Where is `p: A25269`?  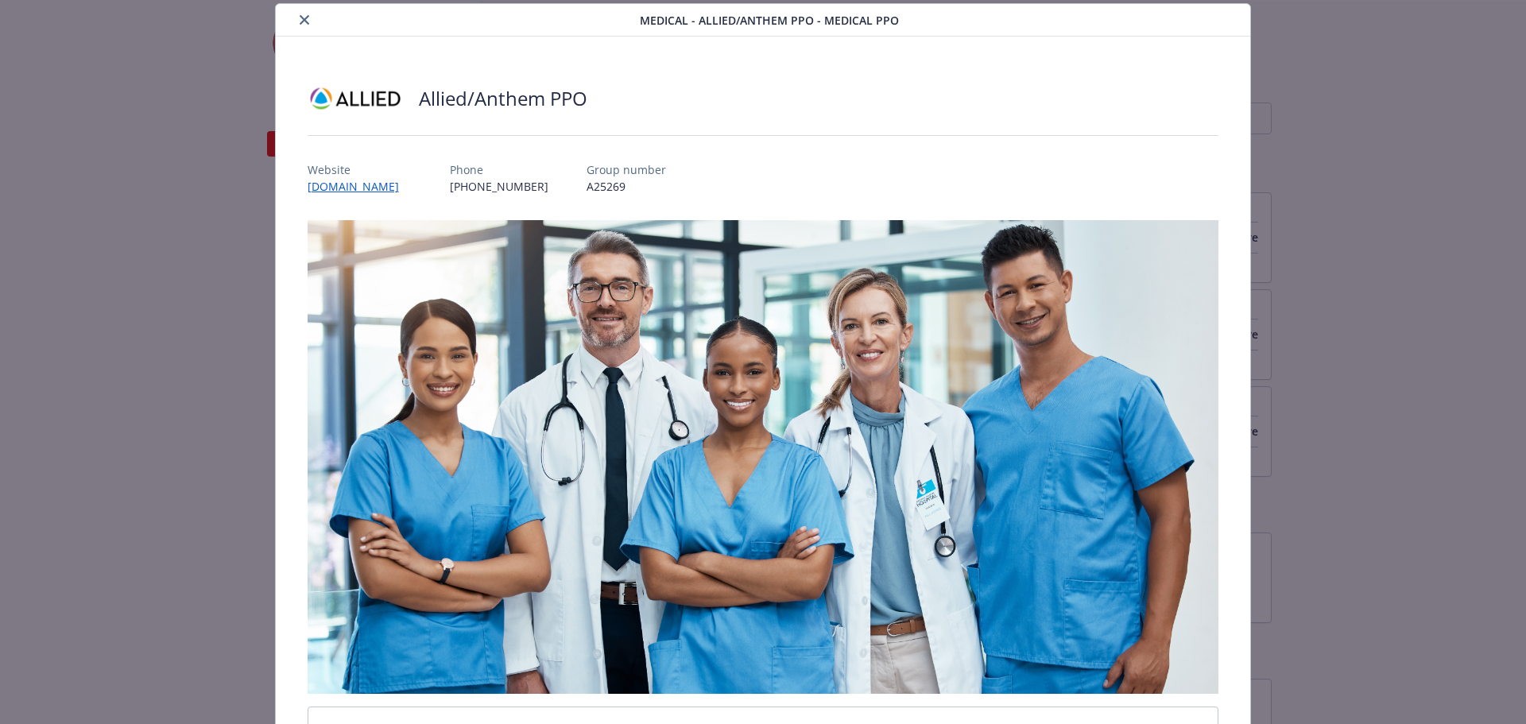 p: A25269 is located at coordinates (626, 186).